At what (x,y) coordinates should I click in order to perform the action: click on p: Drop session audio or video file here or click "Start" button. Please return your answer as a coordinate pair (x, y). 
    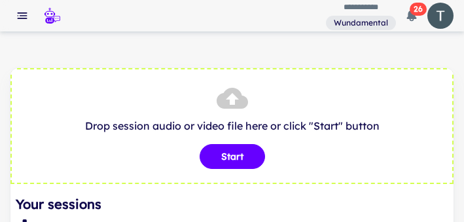
    Looking at the image, I should click on (232, 126).